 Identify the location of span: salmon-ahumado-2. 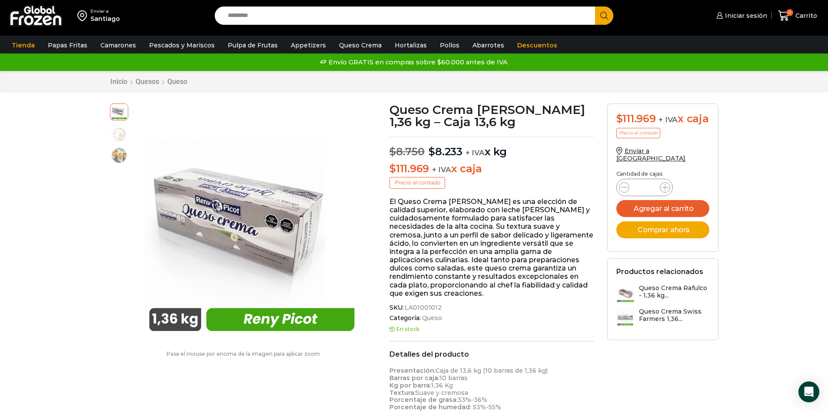
(119, 155).